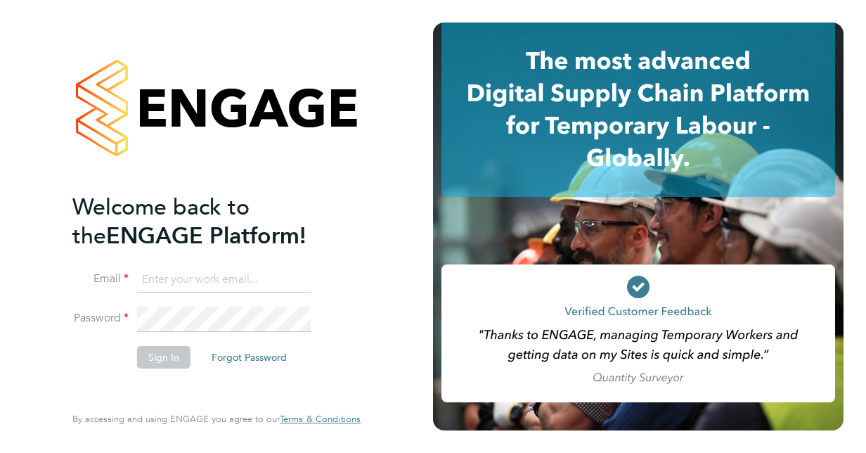 The width and height of the screenshot is (866, 453). What do you see at coordinates (320, 419) in the screenshot?
I see `a: Terms & Conditions` at bounding box center [320, 419].